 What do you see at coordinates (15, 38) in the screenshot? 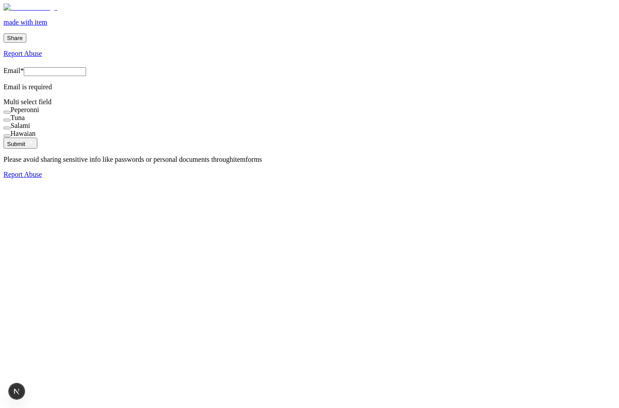
I see `button: Share` at bounding box center [15, 38].